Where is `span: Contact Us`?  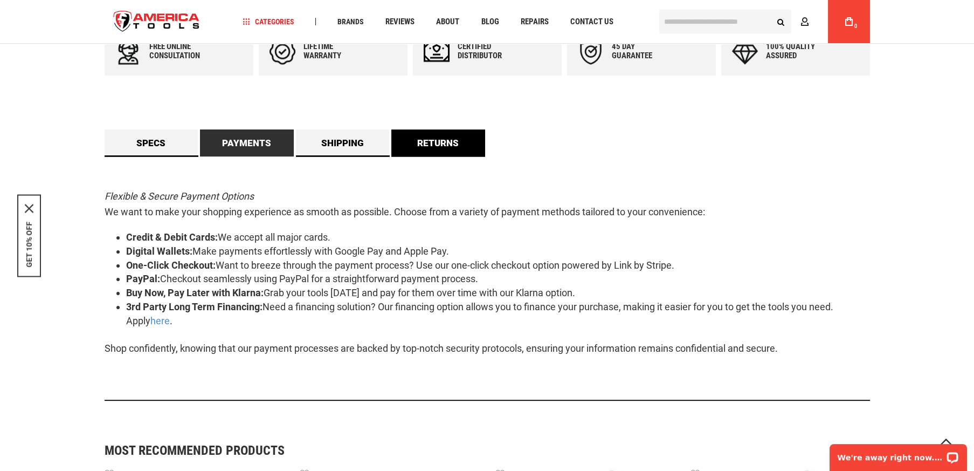
span: Contact Us is located at coordinates (591, 22).